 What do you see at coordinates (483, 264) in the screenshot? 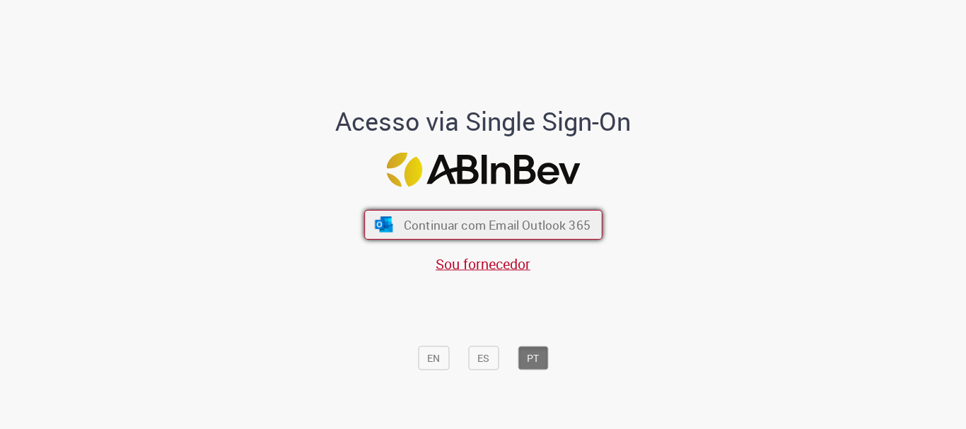
I see `span: Sou fornecedor` at bounding box center [483, 264].